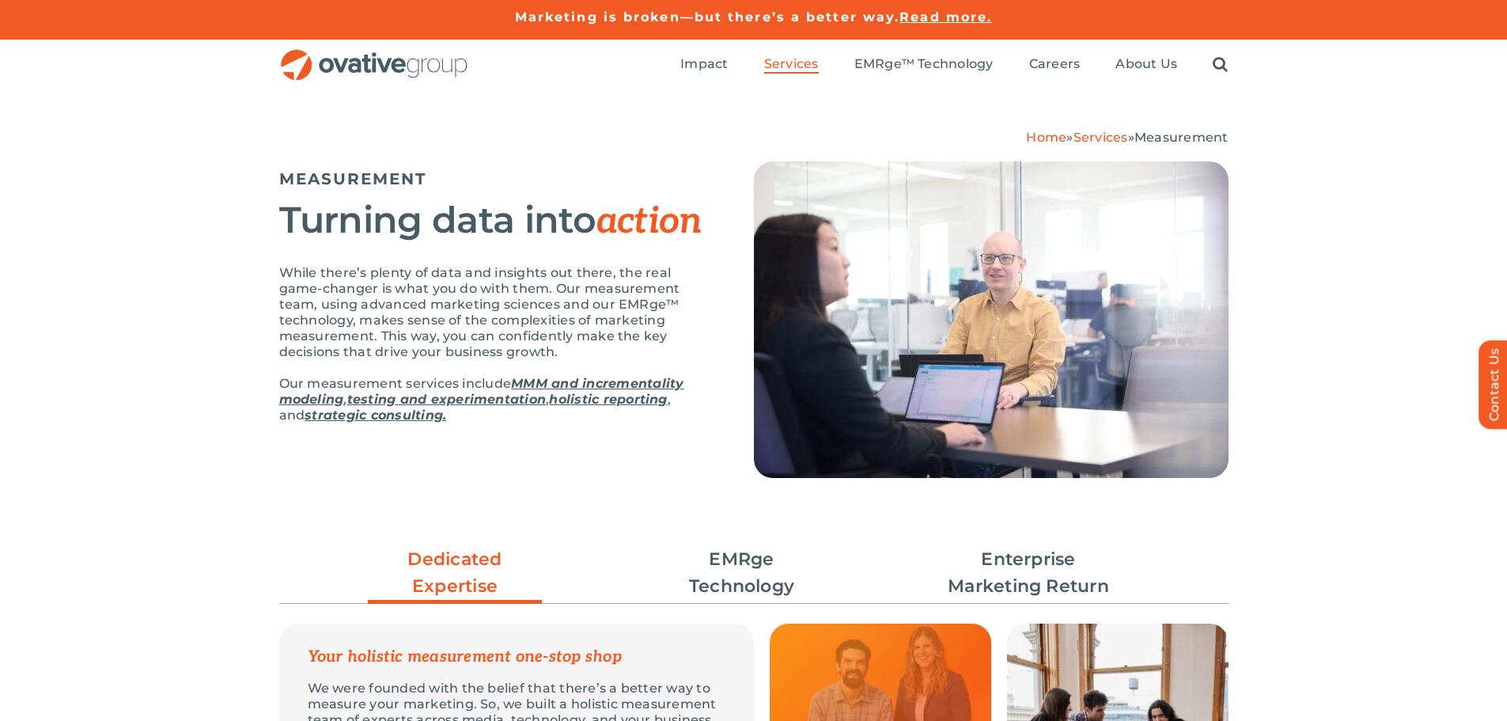 The height and width of the screenshot is (721, 1507). Describe the element at coordinates (1147, 64) in the screenshot. I see `span: About Us` at that location.